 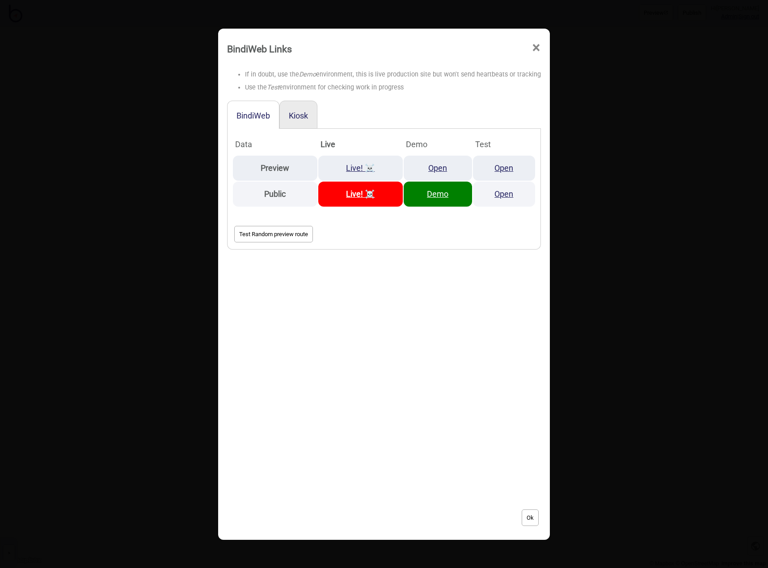 I want to click on li: Use the environment for checking work in progress, so click(x=393, y=88).